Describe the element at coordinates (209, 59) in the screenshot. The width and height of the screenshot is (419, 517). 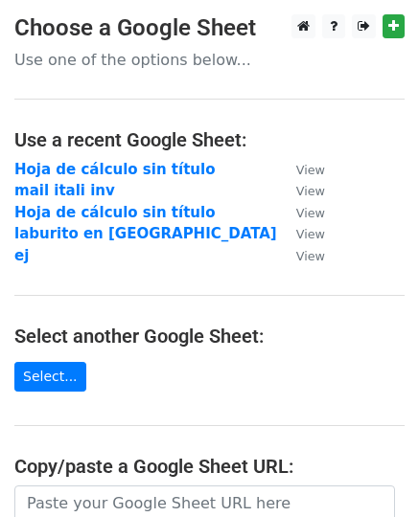
I see `p: Use one of the options below...` at that location.